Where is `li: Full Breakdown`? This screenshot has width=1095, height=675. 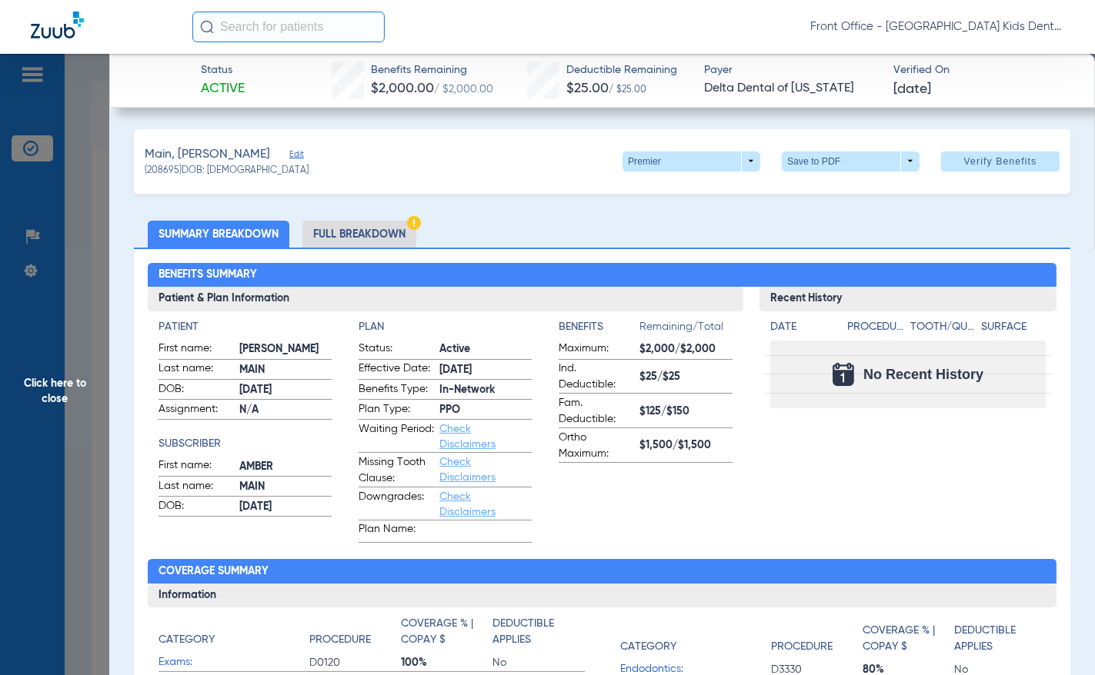
li: Full Breakdown is located at coordinates (359, 234).